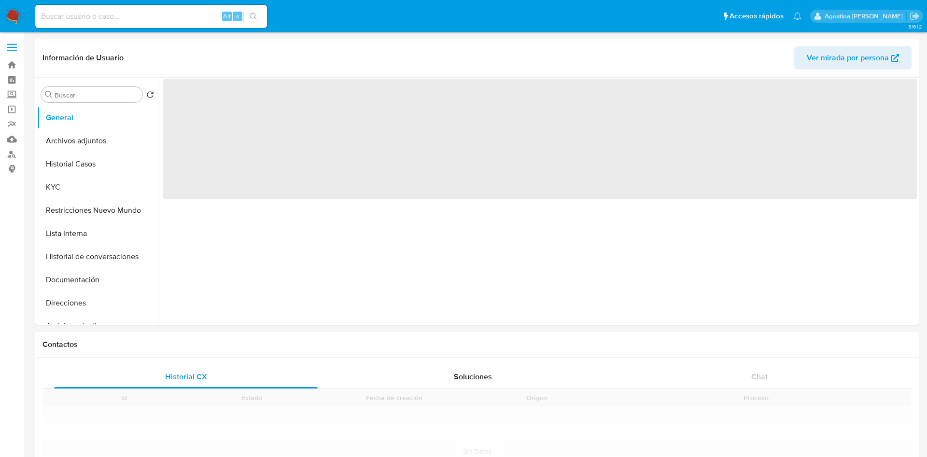 The height and width of the screenshot is (457, 927). Describe the element at coordinates (473, 377) in the screenshot. I see `span: Soluciones` at that location.